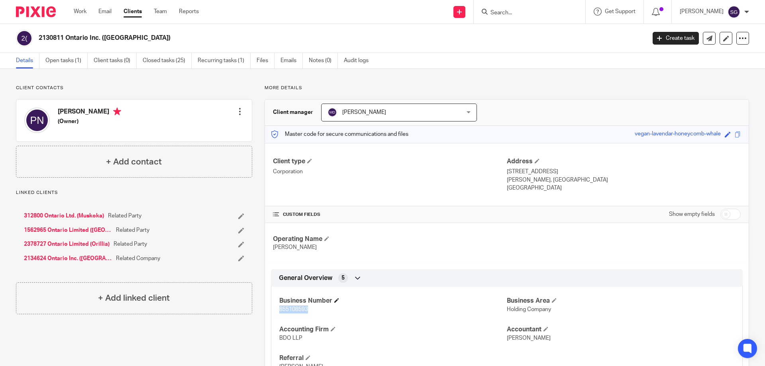 This screenshot has height=366, width=765. I want to click on a: Notes (0), so click(323, 61).